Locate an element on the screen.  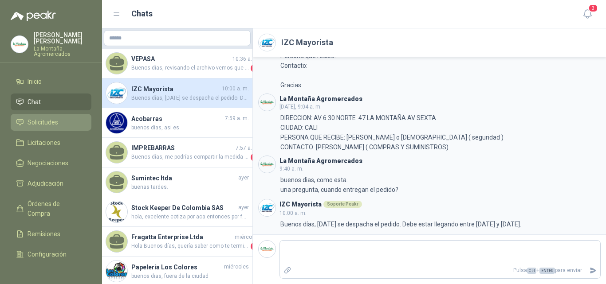
span: buenas tardes. is located at coordinates (190, 187).